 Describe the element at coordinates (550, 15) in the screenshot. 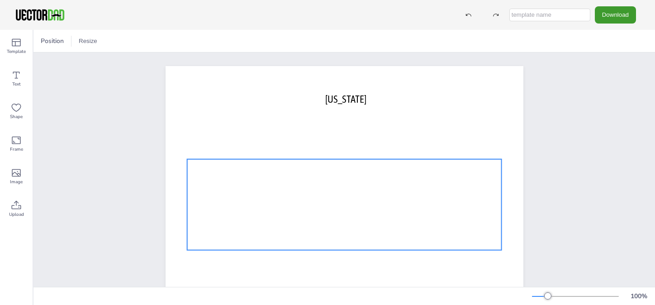

I see `input: template name` at that location.